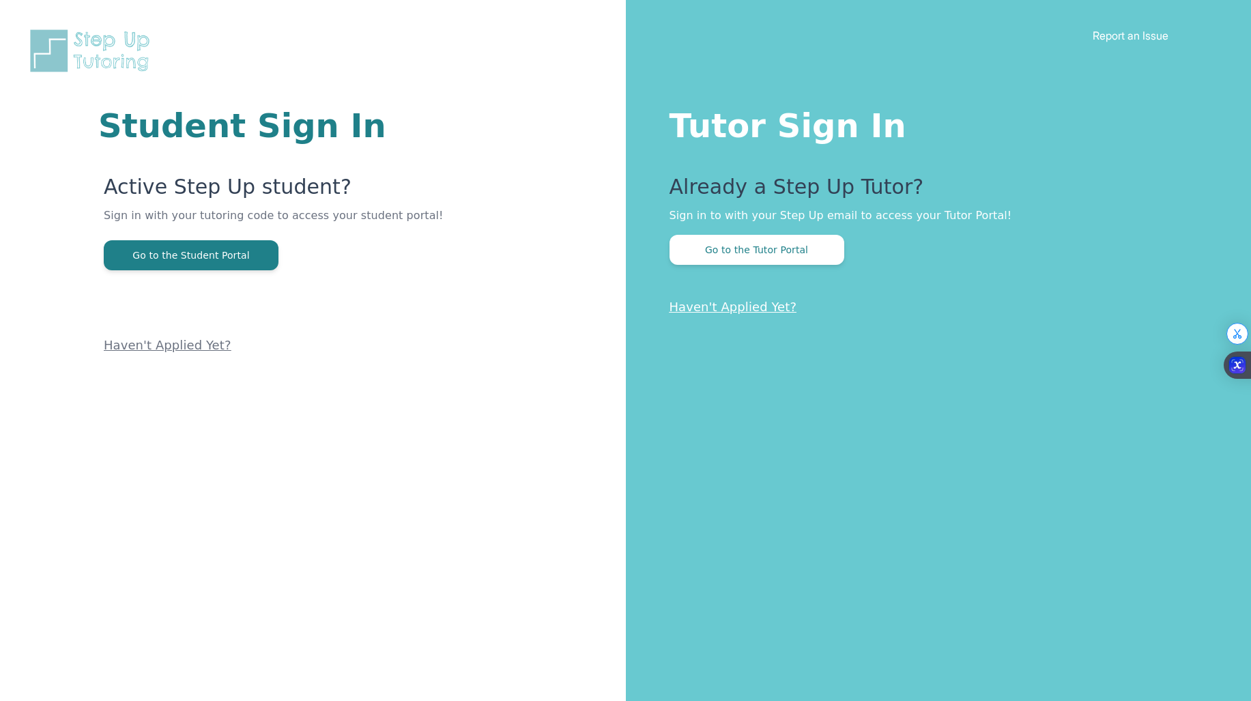 The height and width of the screenshot is (701, 1251). I want to click on h1: Tutor Sign In, so click(933, 123).